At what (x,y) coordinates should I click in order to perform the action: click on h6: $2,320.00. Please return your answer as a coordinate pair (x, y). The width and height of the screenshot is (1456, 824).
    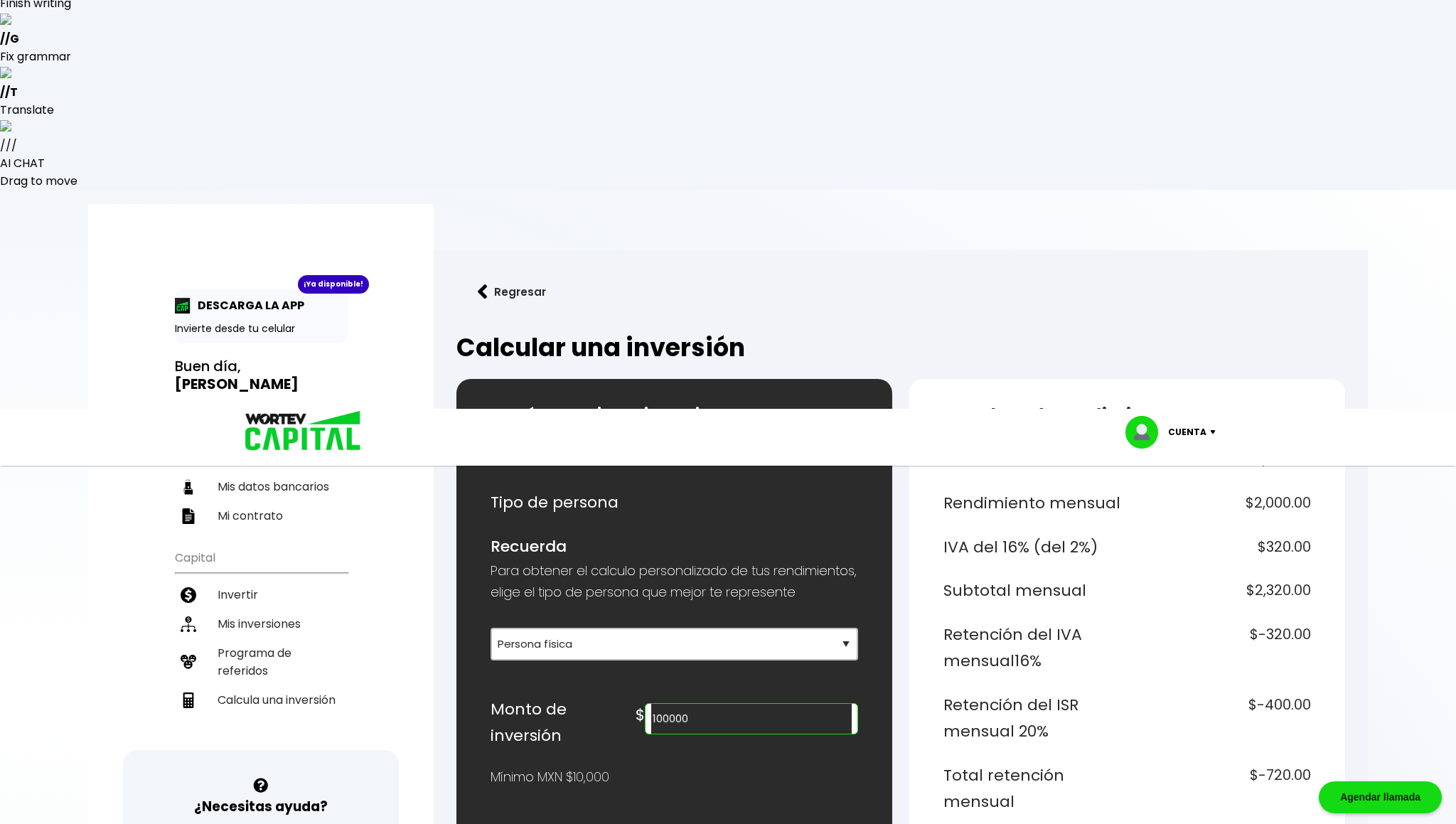
    Looking at the image, I should click on (1222, 591).